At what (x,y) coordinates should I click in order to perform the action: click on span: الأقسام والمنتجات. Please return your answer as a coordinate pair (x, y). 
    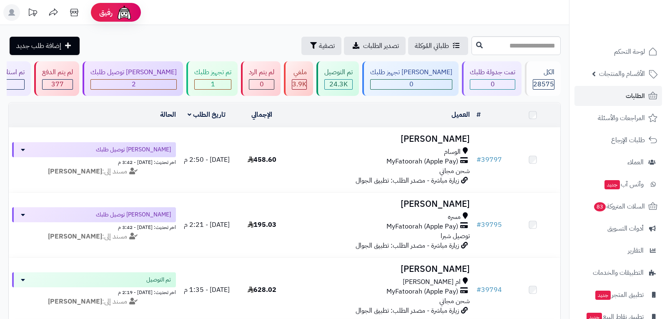
    Looking at the image, I should click on (622, 74).